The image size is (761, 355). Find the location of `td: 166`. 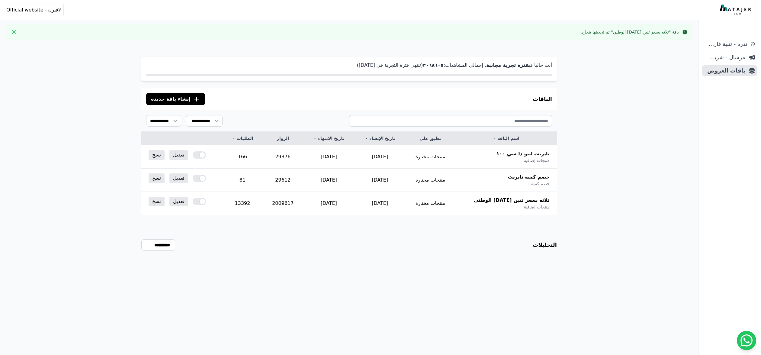

td: 166 is located at coordinates (242, 157).